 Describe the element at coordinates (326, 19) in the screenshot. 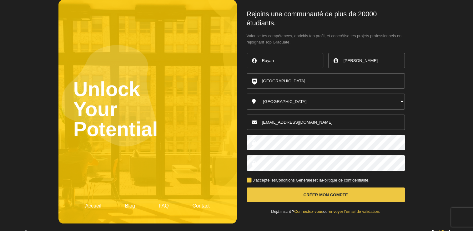

I see `h1: Rejoins une communauté de plus de 20000 étudiants.` at that location.